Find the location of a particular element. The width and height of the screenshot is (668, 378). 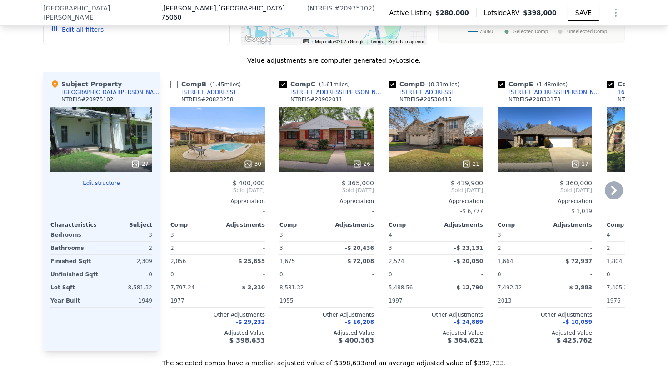

span: $ 72,008 is located at coordinates (360, 261).